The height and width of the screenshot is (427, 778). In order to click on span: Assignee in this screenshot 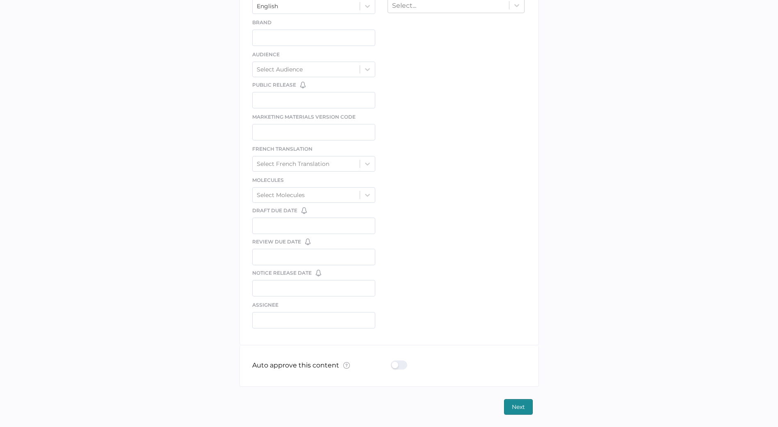, I will do `click(265, 304)`.